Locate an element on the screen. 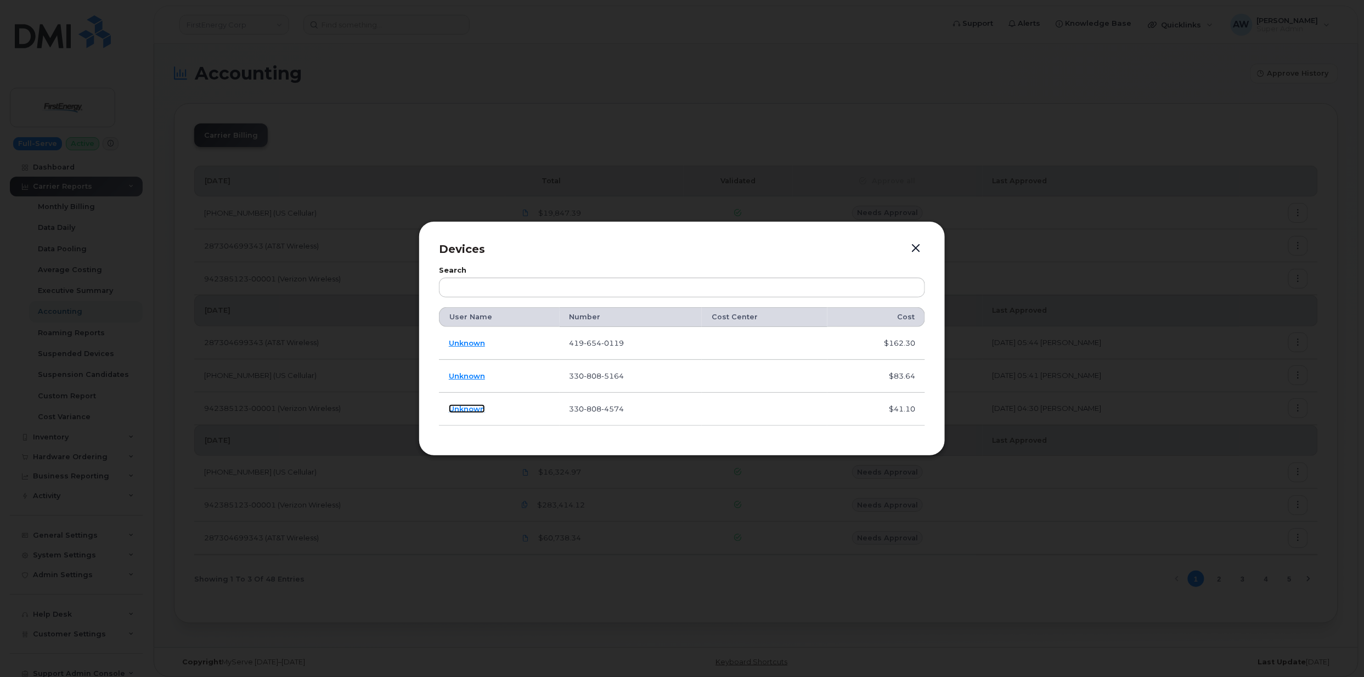 The width and height of the screenshot is (1364, 677). th: Number is located at coordinates (631, 317).